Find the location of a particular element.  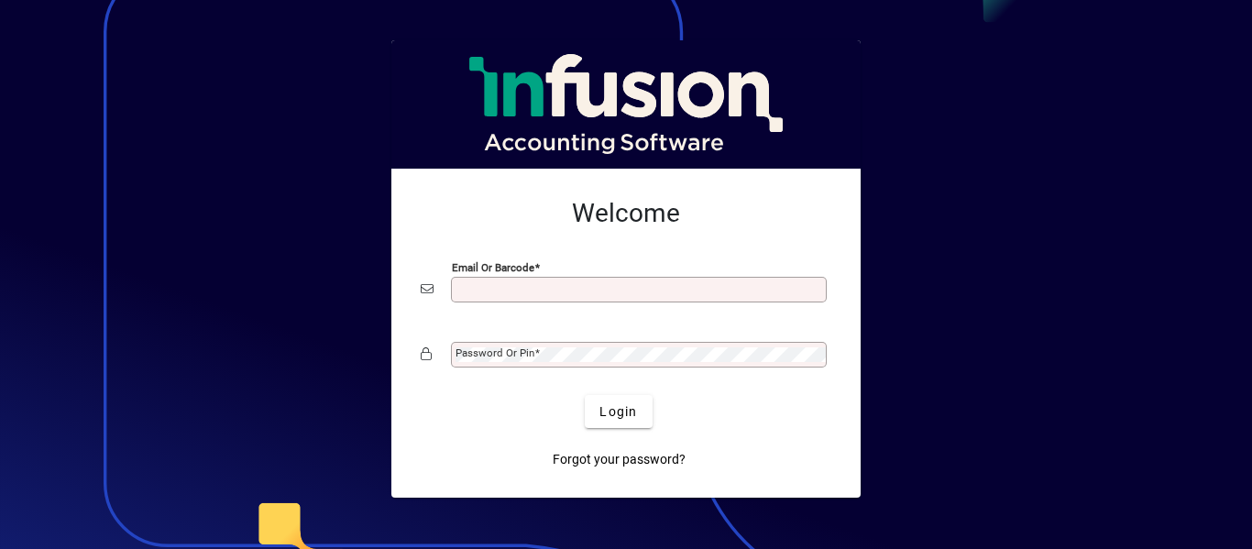

h2: Welcome is located at coordinates (626, 214).